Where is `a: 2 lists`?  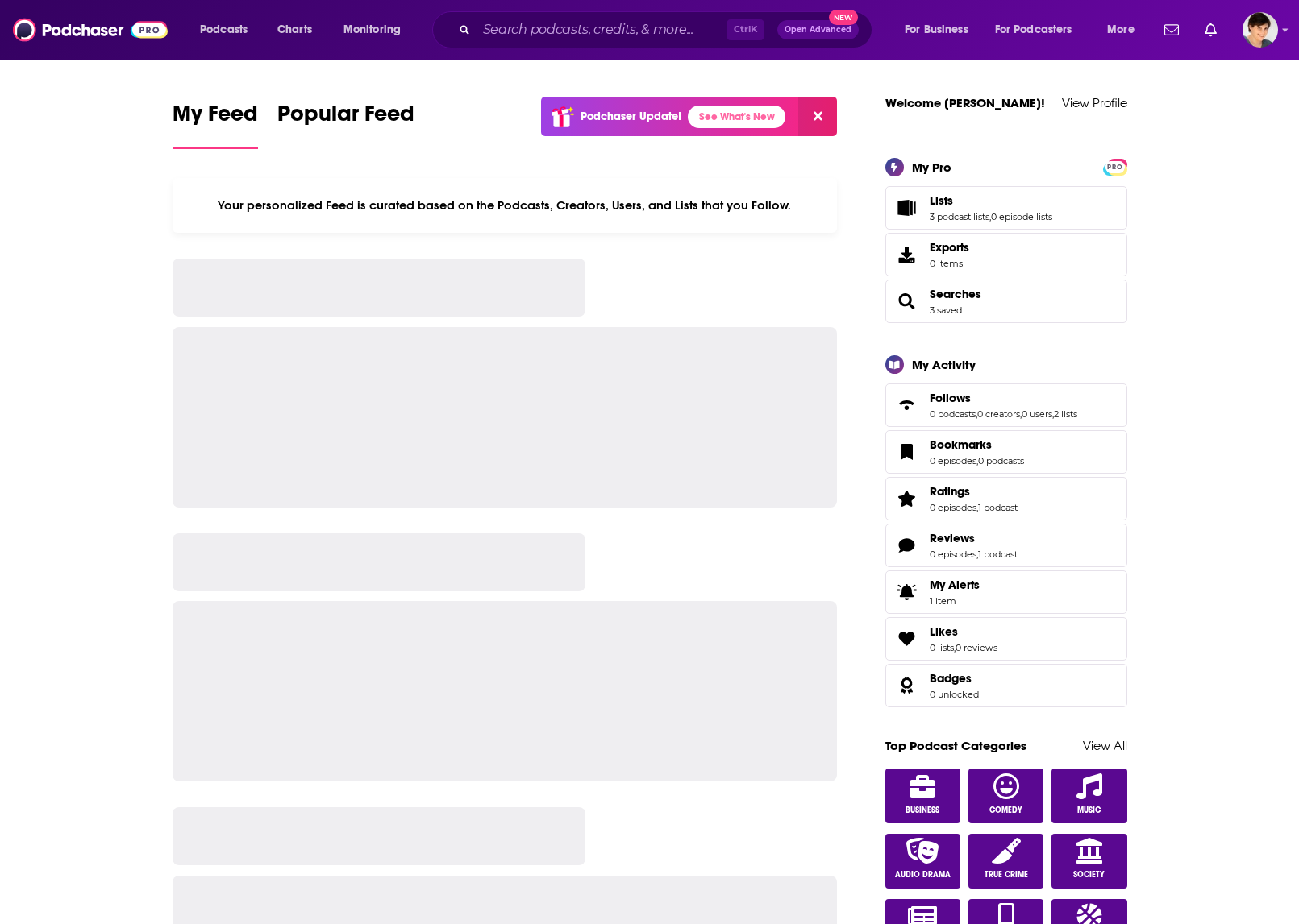 a: 2 lists is located at coordinates (1065, 414).